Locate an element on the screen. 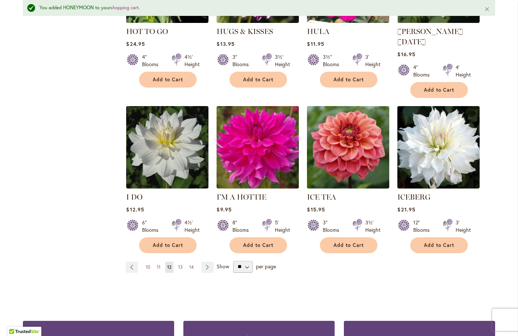 The image size is (518, 336). div: You added HONEYMOON to your . is located at coordinates (256, 8).